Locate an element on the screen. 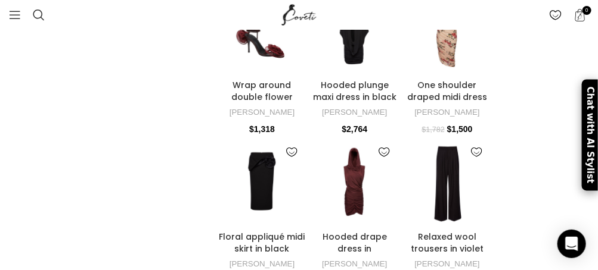  a: Hooded plunge maxi dress in black is located at coordinates (354, 91).